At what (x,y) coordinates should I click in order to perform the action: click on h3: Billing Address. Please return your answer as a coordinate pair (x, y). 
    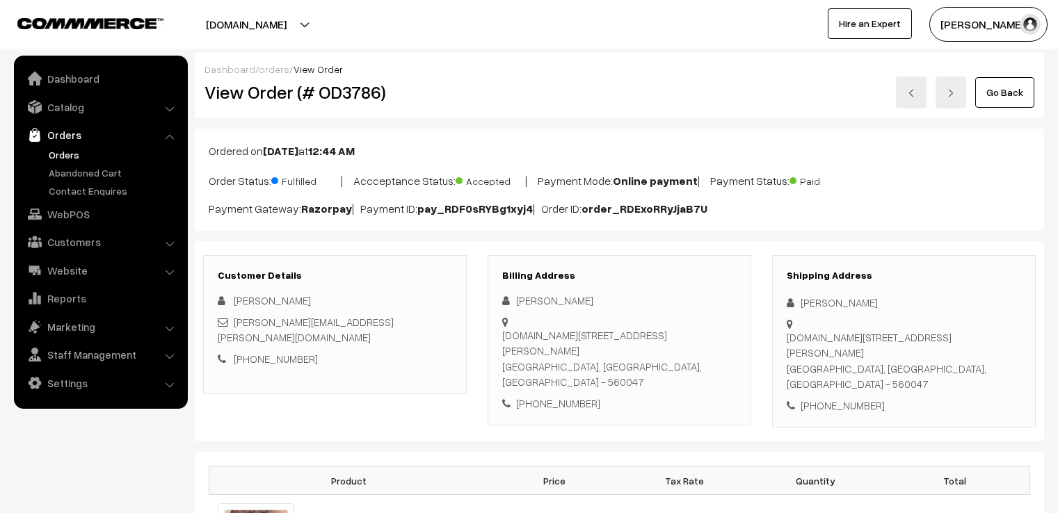
    Looking at the image, I should click on (619, 275).